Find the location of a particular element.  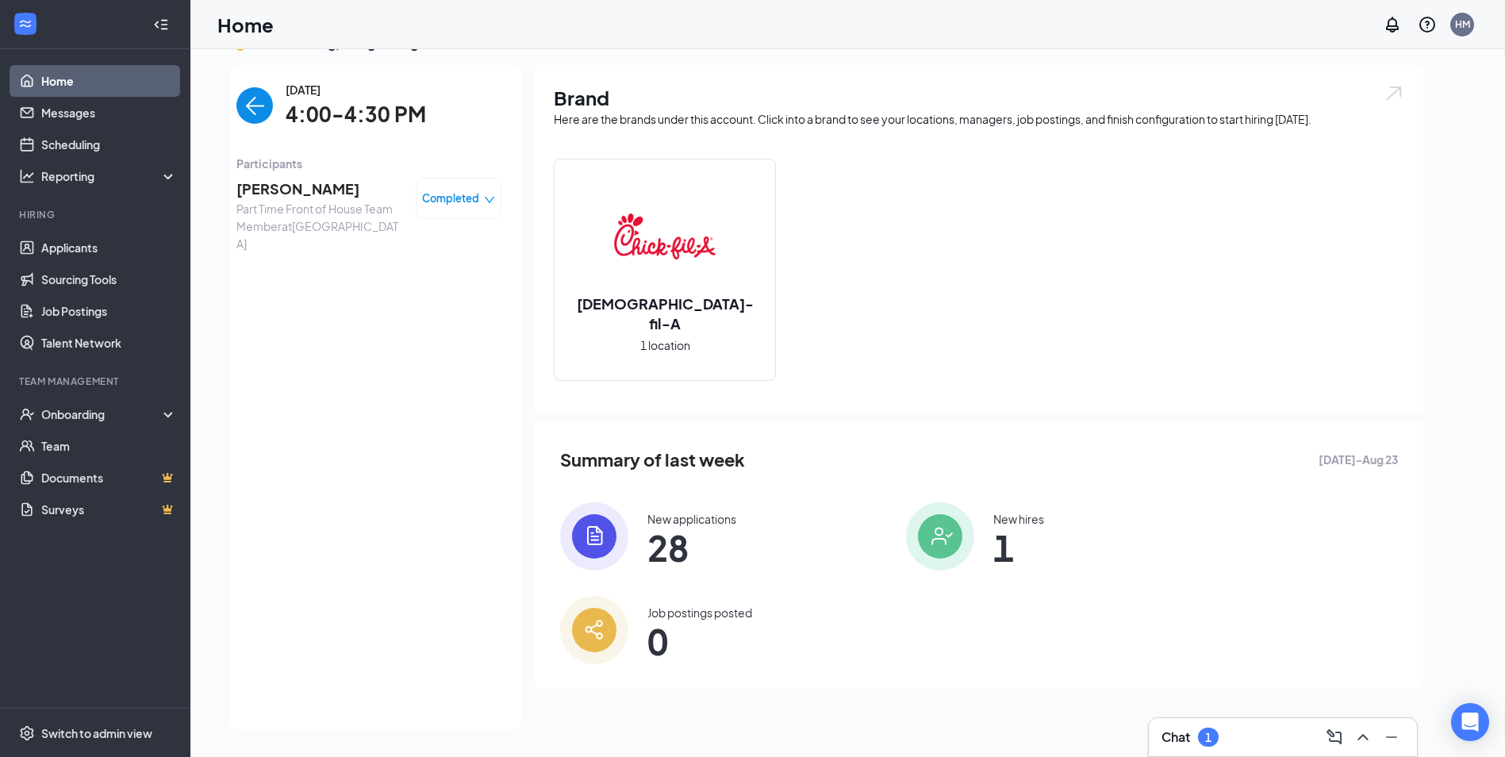

svg: Analysis is located at coordinates (27, 176).